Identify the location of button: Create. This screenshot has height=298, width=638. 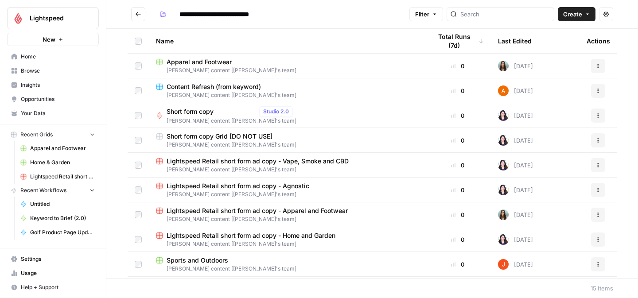
(576, 14).